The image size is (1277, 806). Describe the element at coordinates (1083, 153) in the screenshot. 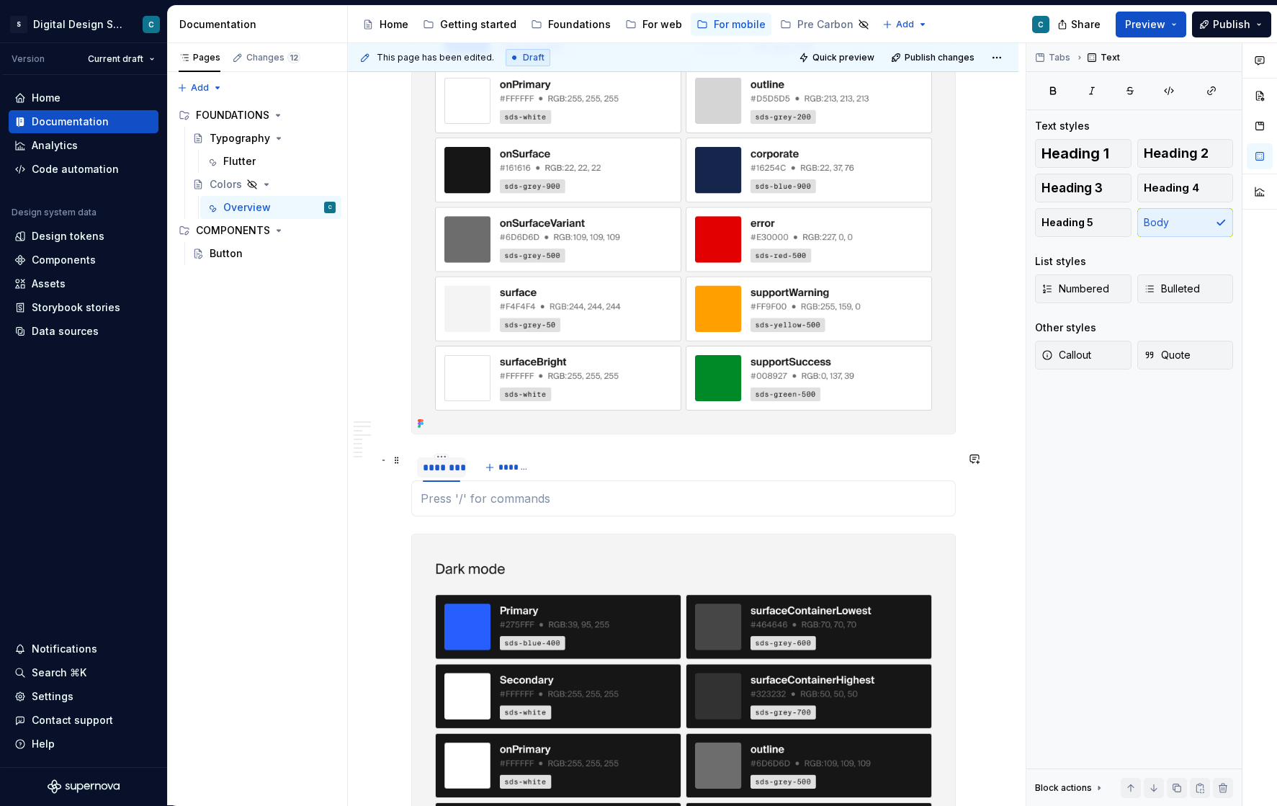

I see `button: Heading 1` at that location.